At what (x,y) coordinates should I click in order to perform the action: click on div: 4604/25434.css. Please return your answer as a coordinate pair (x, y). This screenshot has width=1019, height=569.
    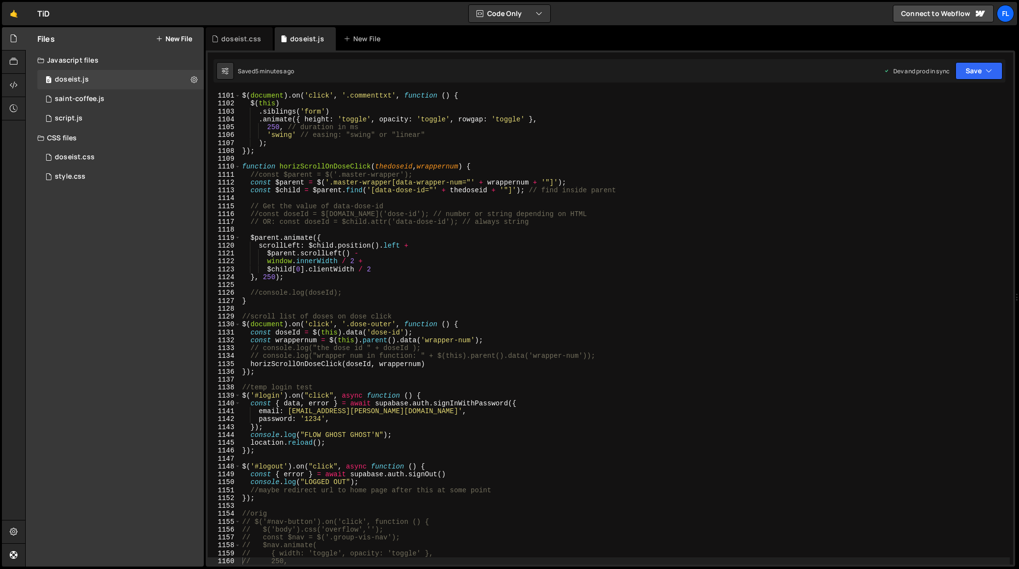
    Looking at the image, I should click on (120, 177).